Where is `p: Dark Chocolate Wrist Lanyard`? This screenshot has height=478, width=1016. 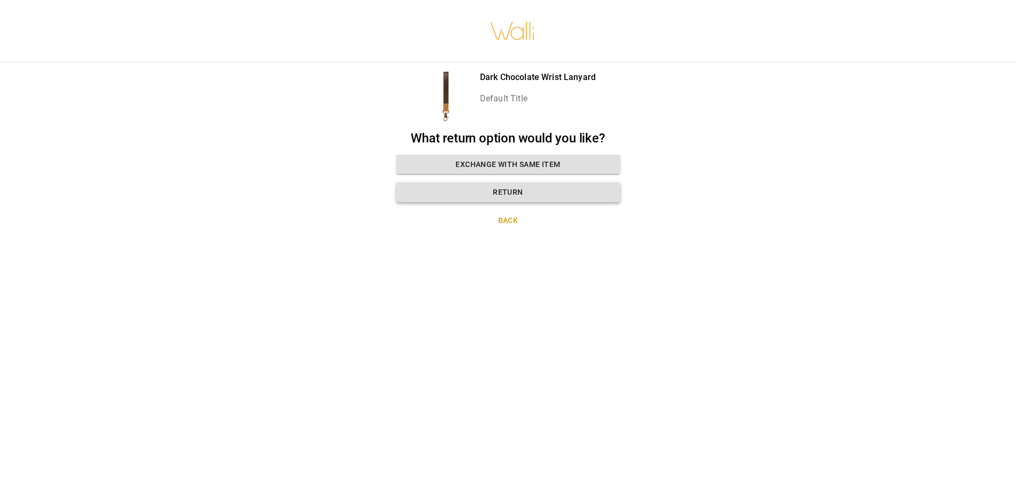 p: Dark Chocolate Wrist Lanyard is located at coordinates (538, 77).